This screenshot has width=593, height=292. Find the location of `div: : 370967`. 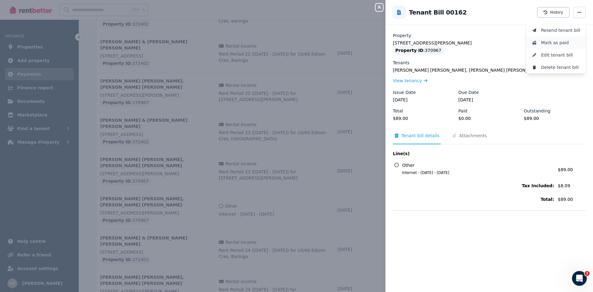

div: : 370967 is located at coordinates (418, 50).